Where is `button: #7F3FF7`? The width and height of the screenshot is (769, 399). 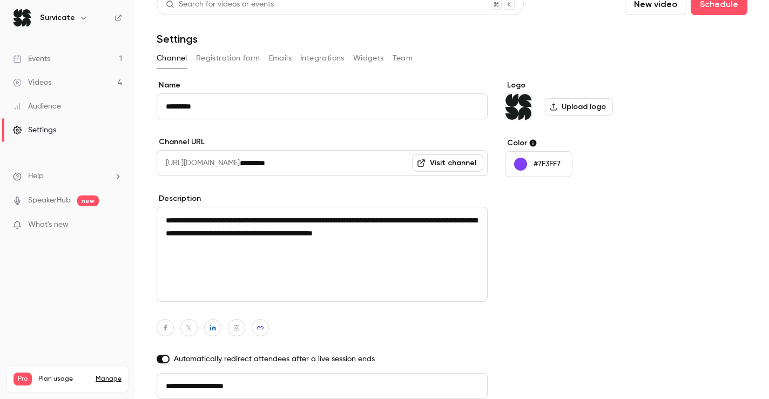 button: #7F3FF7 is located at coordinates (538, 164).